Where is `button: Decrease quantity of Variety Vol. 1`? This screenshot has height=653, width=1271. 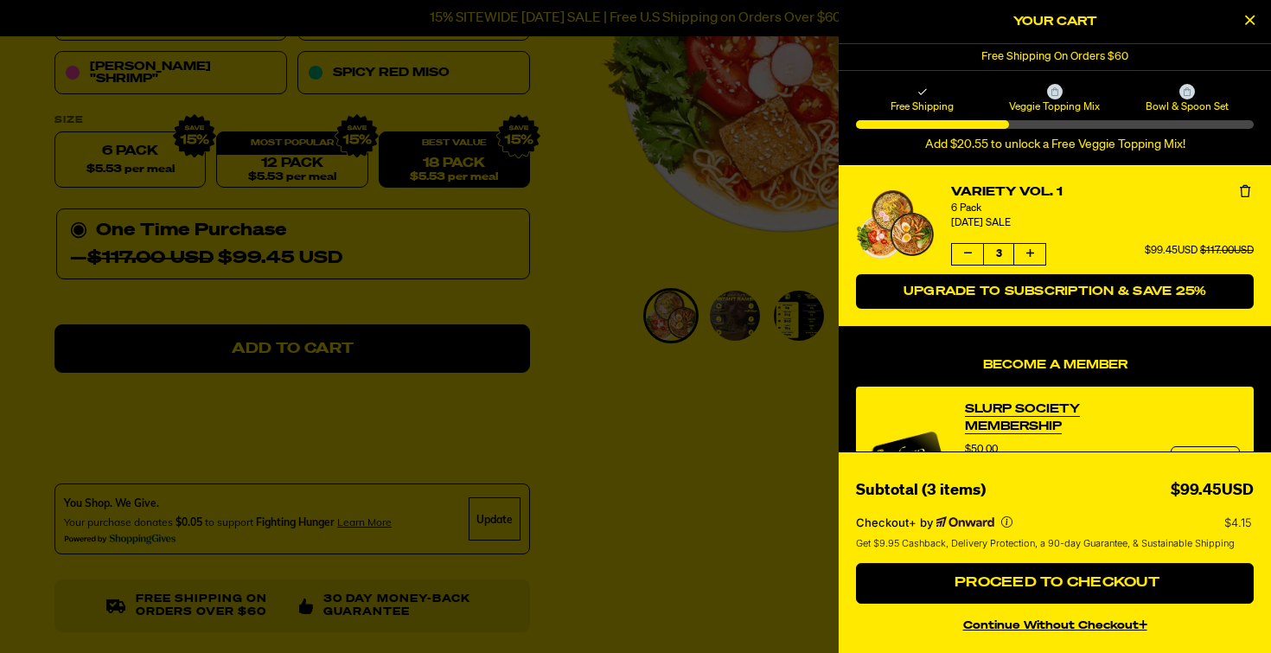 button: Decrease quantity of Variety Vol. 1 is located at coordinates (967, 254).